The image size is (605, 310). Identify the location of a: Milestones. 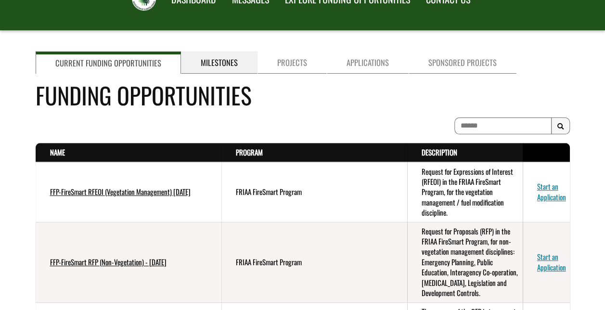
(219, 63).